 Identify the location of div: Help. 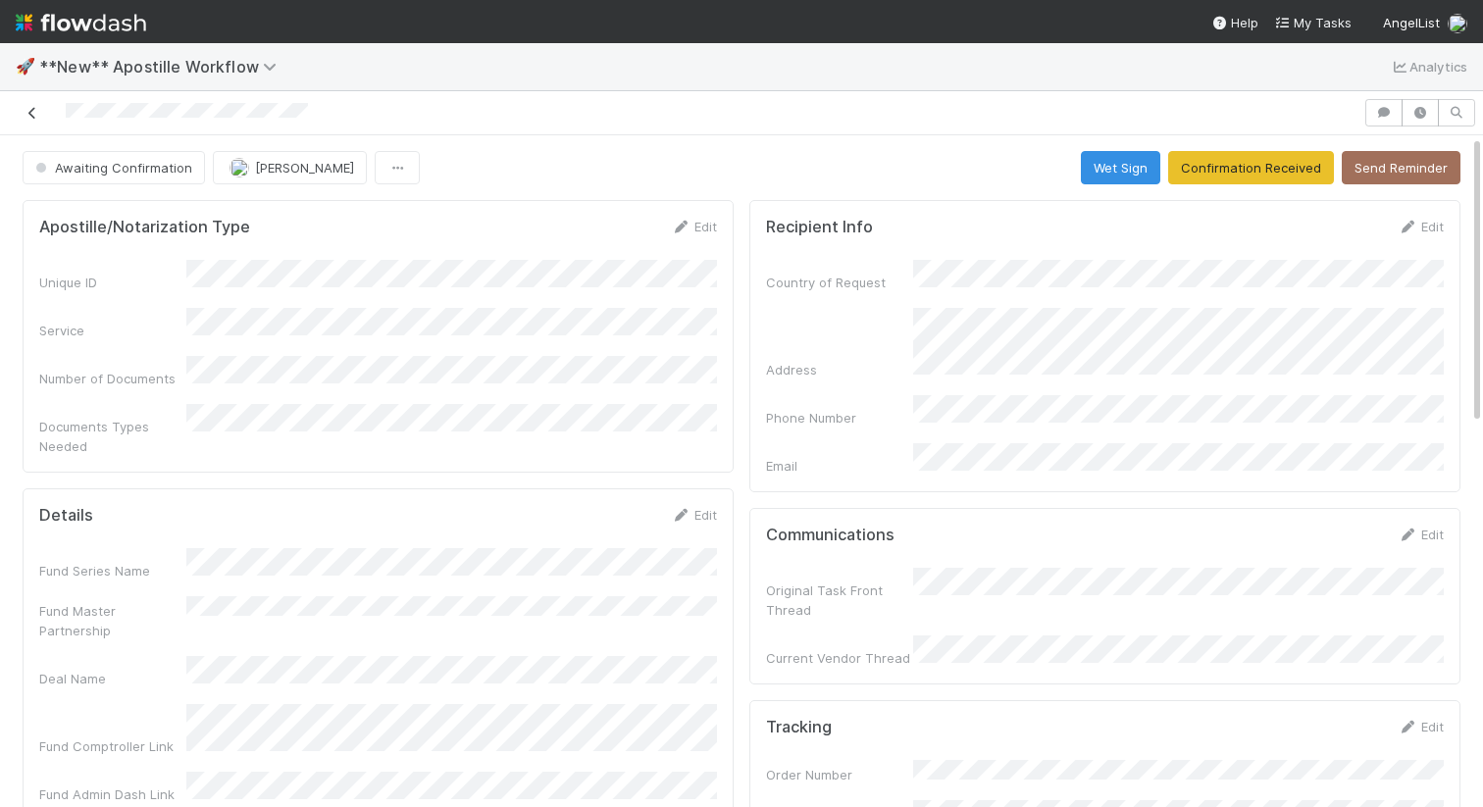
(1235, 23).